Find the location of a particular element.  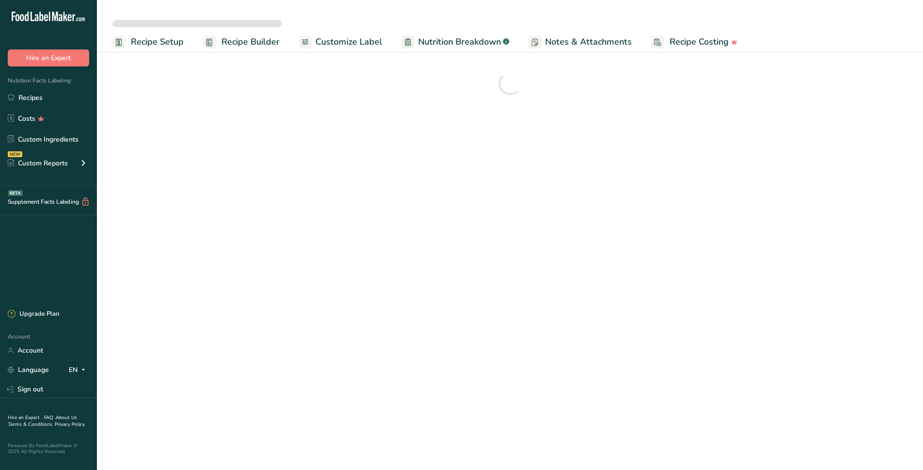

span: Recipe Setup is located at coordinates (157, 42).